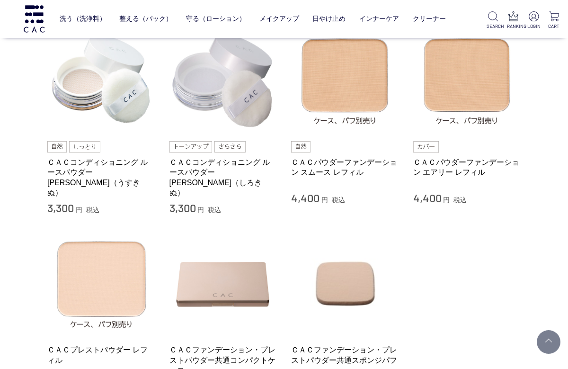 The width and height of the screenshot is (568, 369). What do you see at coordinates (554, 26) in the screenshot?
I see `p: CART` at bounding box center [554, 26].